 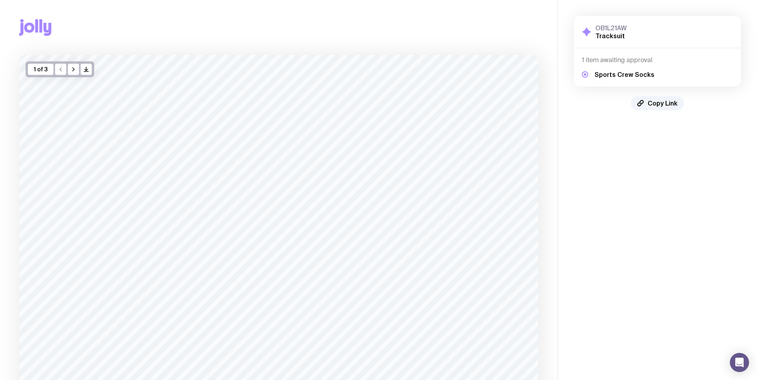 What do you see at coordinates (657, 60) in the screenshot?
I see `h4: 1 item awaiting approval` at bounding box center [657, 60].